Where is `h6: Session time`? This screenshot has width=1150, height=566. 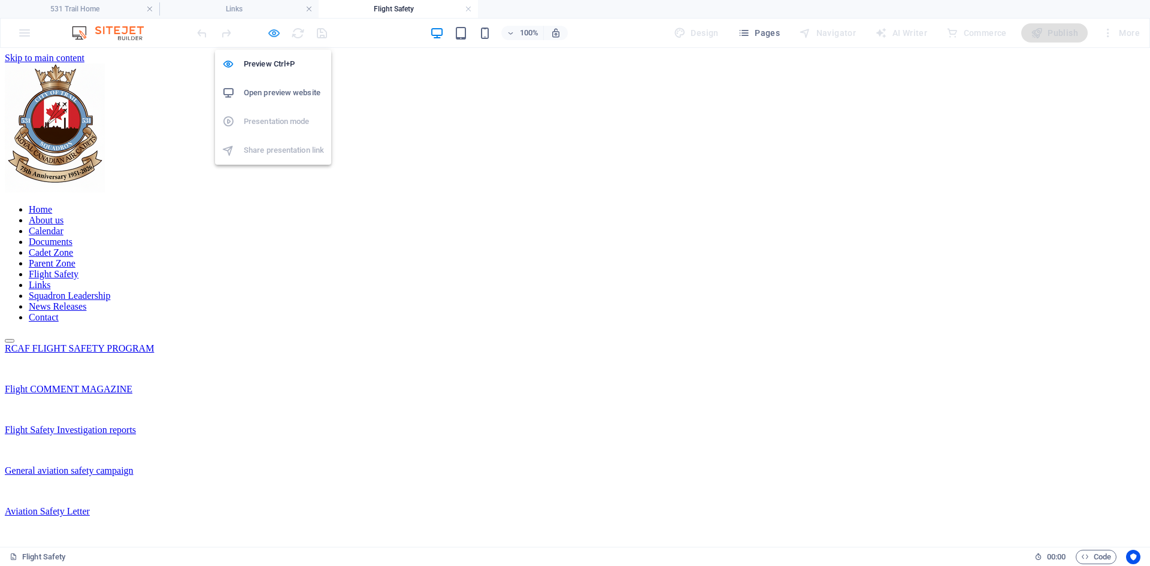
h6: Session time is located at coordinates (1050, 557).